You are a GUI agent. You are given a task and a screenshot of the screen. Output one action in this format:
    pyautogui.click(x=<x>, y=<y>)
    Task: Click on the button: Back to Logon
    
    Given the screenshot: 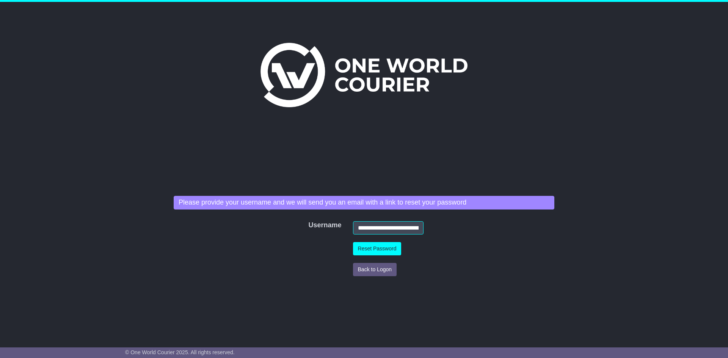 What is the action you would take?
    pyautogui.click(x=375, y=269)
    